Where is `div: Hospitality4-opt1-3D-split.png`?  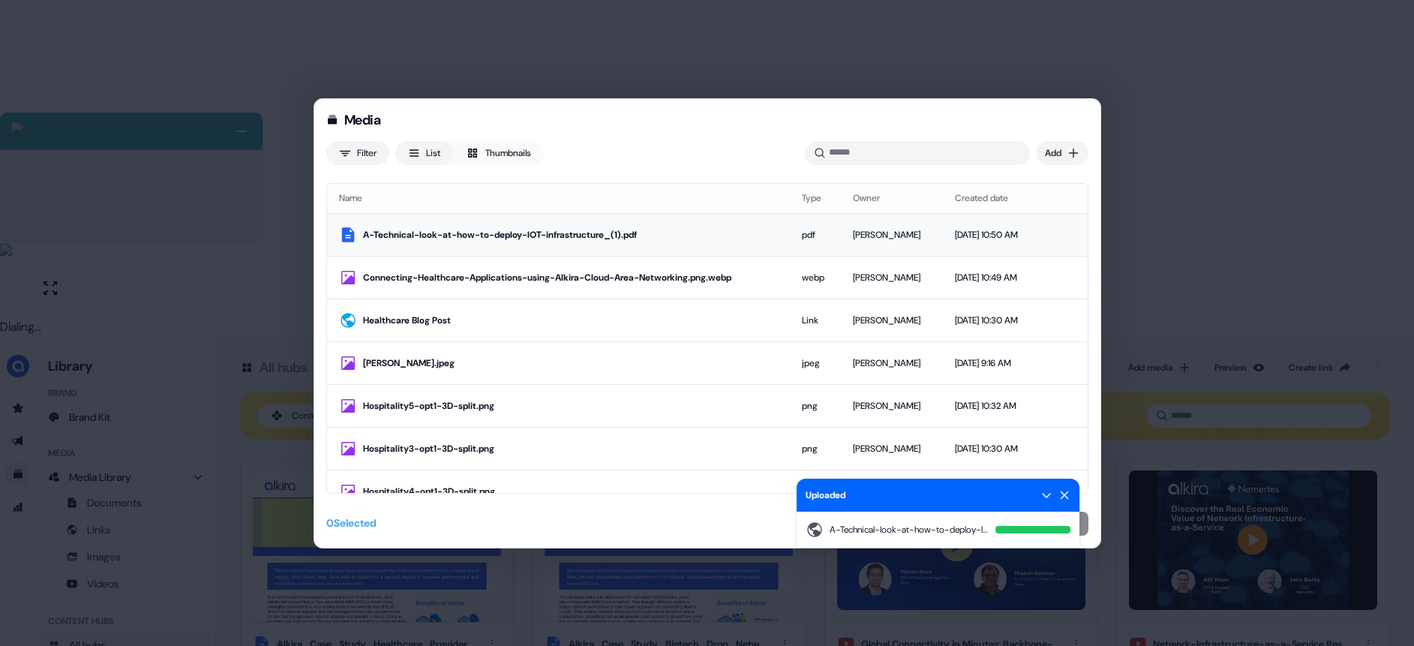
div: Hospitality4-opt1-3D-split.png is located at coordinates (570, 491).